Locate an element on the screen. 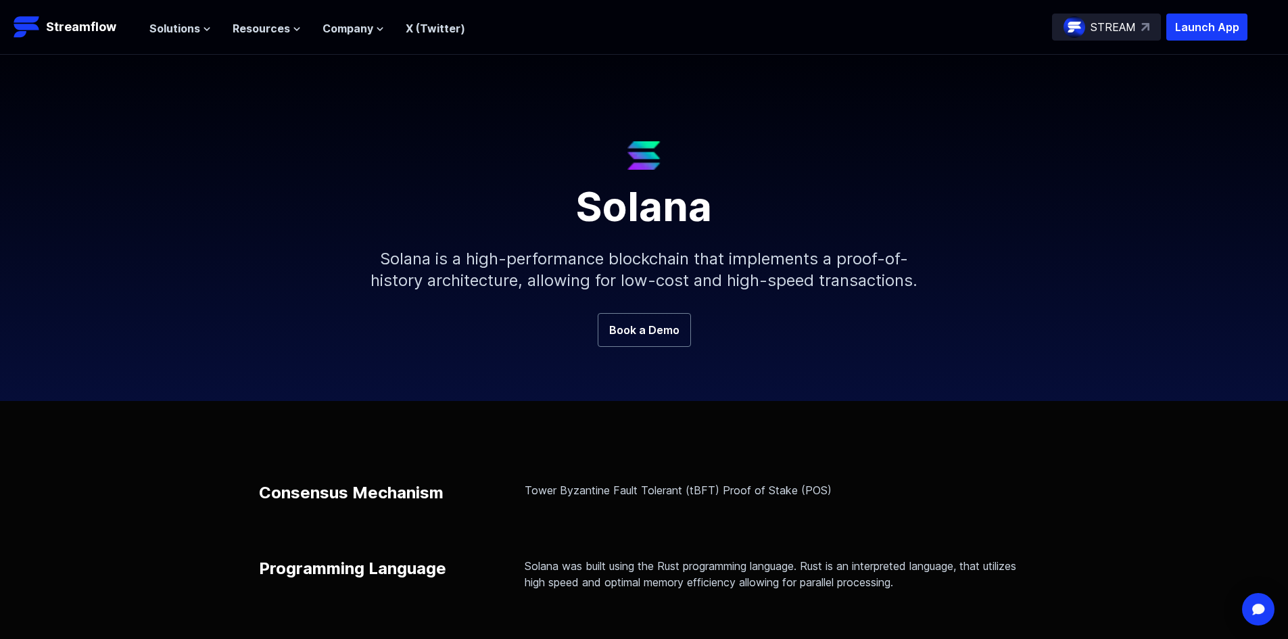 The height and width of the screenshot is (639, 1288). a: X (Twitter) is located at coordinates (435, 28).